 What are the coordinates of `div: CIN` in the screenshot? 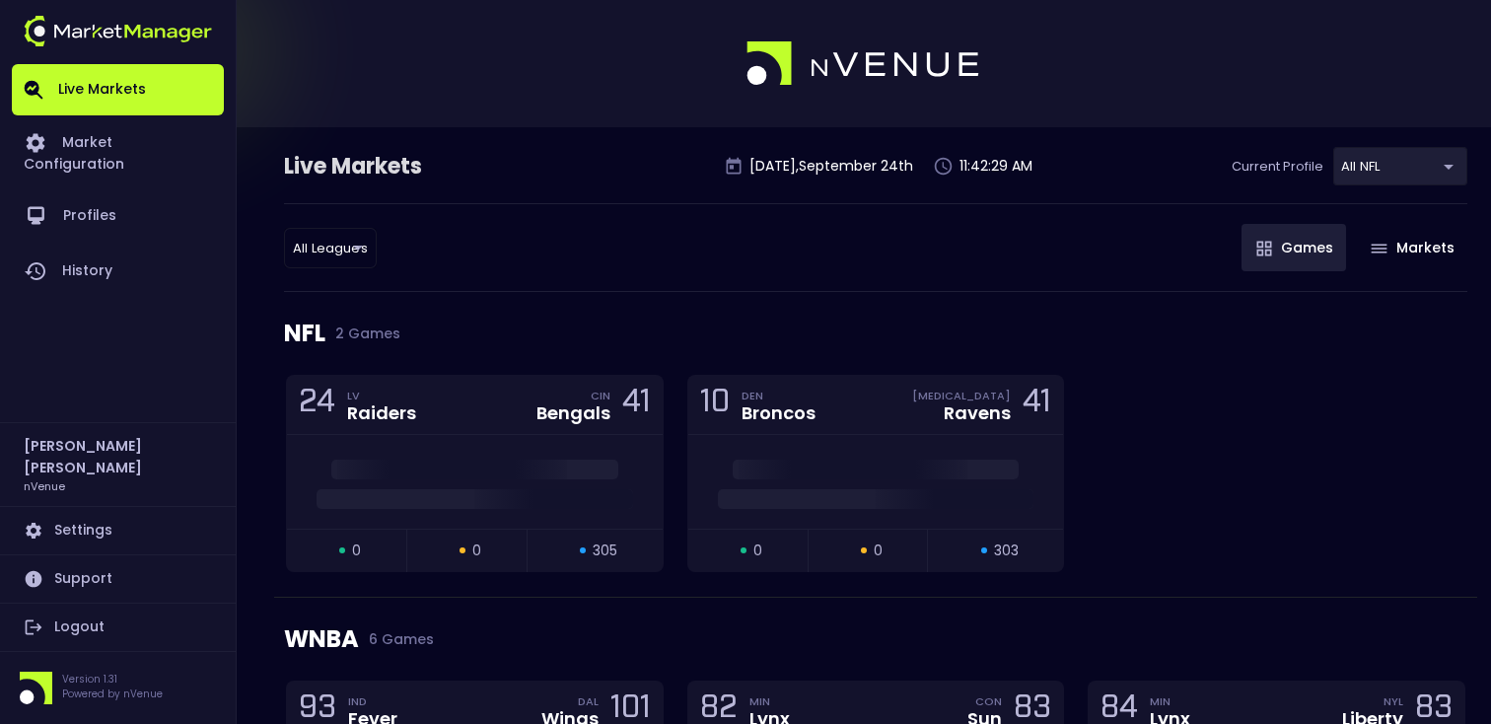 It's located at (601, 396).